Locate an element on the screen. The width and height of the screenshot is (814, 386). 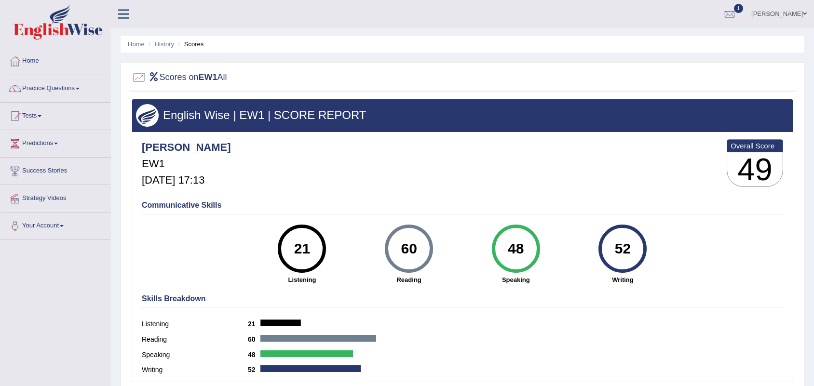
a: History is located at coordinates (165, 44).